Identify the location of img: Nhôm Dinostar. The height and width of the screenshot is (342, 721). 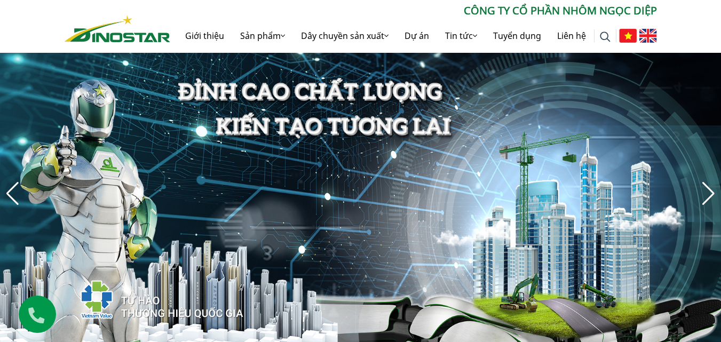
(117, 29).